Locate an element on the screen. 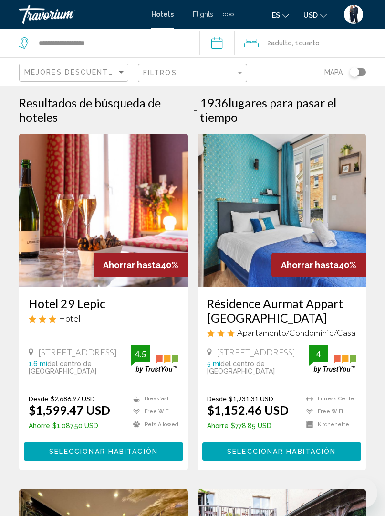  button: Change currency is located at coordinates (315, 15).